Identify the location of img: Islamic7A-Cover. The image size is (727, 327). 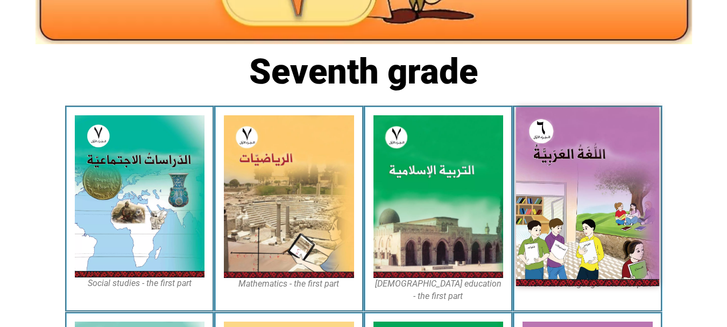
(439, 196).